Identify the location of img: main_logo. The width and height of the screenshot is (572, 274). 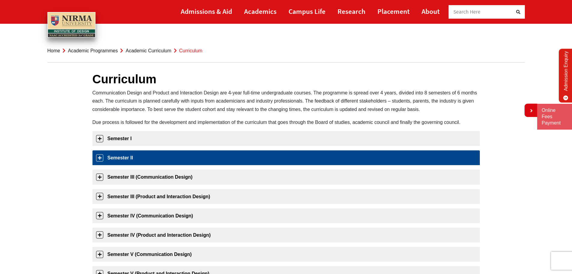
(72, 25).